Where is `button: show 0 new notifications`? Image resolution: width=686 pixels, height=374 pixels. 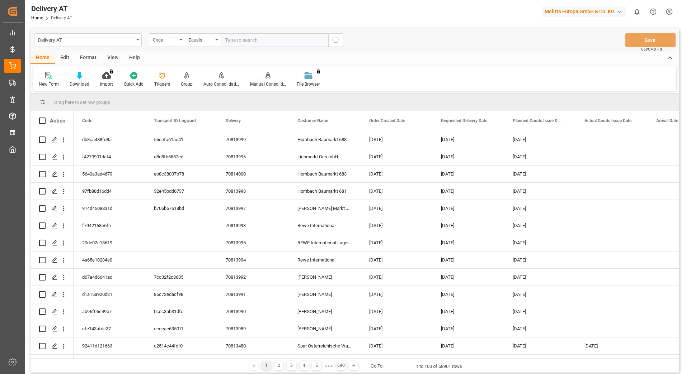
button: show 0 new notifications is located at coordinates (637, 11).